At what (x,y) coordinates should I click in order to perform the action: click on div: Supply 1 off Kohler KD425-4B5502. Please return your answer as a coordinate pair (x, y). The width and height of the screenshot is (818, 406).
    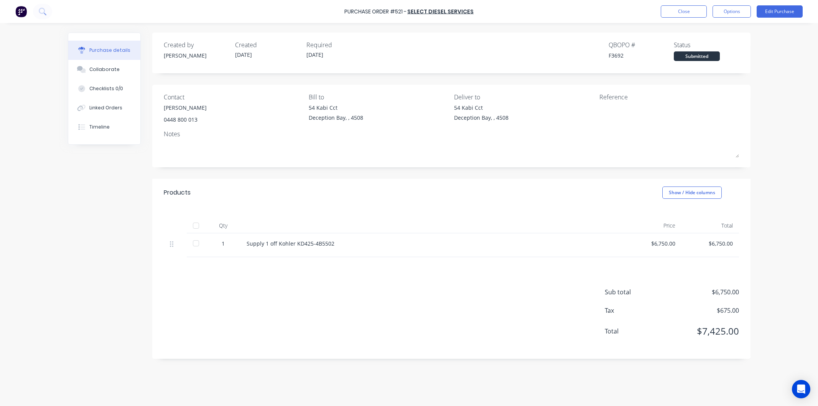
    Looking at the image, I should click on (432, 243).